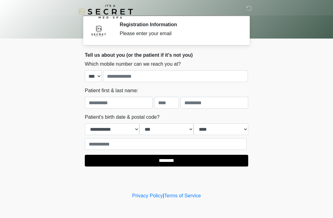  Describe the element at coordinates (179, 24) in the screenshot. I see `h2: Registration Information` at that location.